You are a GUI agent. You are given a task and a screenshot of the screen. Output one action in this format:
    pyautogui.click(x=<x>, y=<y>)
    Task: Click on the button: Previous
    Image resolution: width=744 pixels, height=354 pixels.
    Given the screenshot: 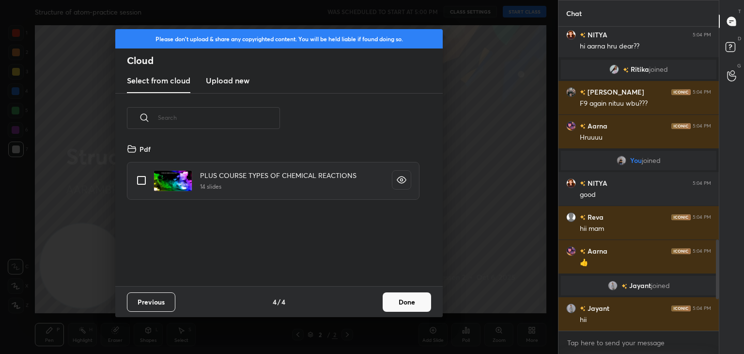 What is the action you would take?
    pyautogui.click(x=151, y=302)
    